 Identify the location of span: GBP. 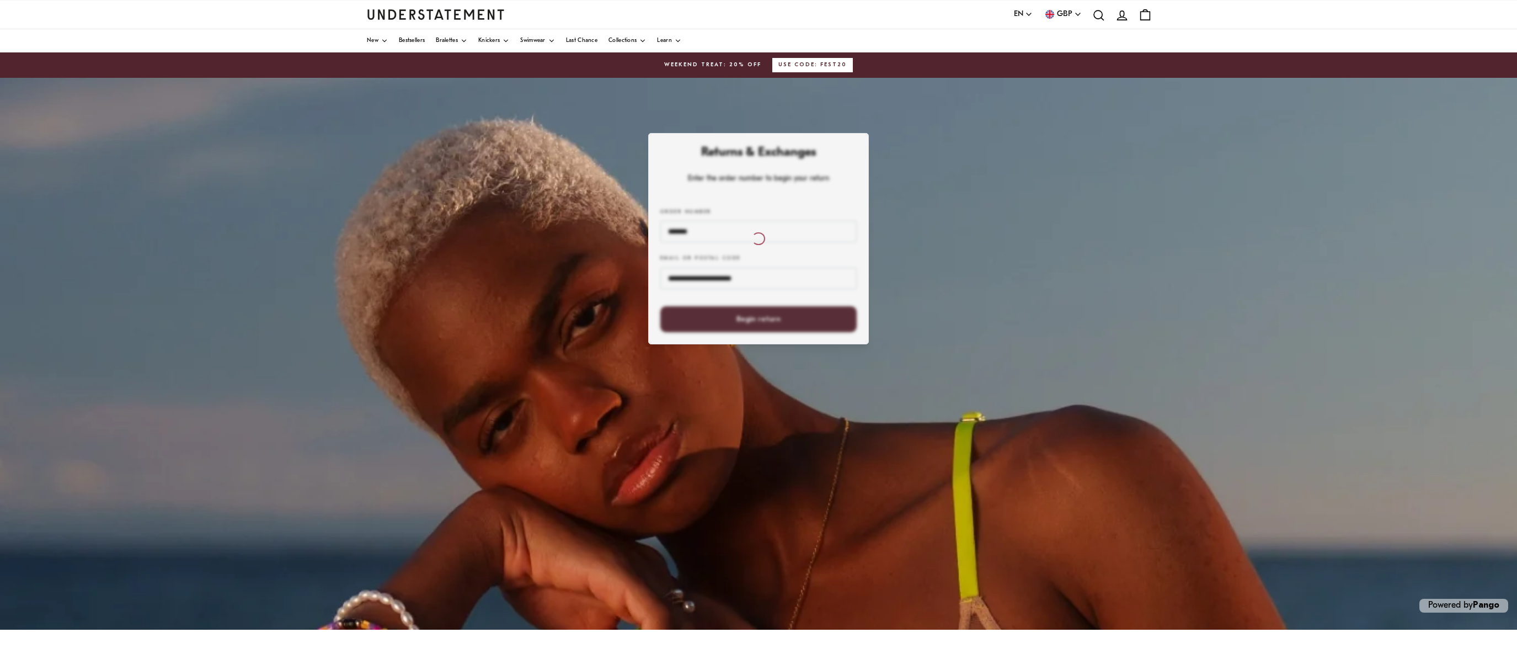
(1065, 14).